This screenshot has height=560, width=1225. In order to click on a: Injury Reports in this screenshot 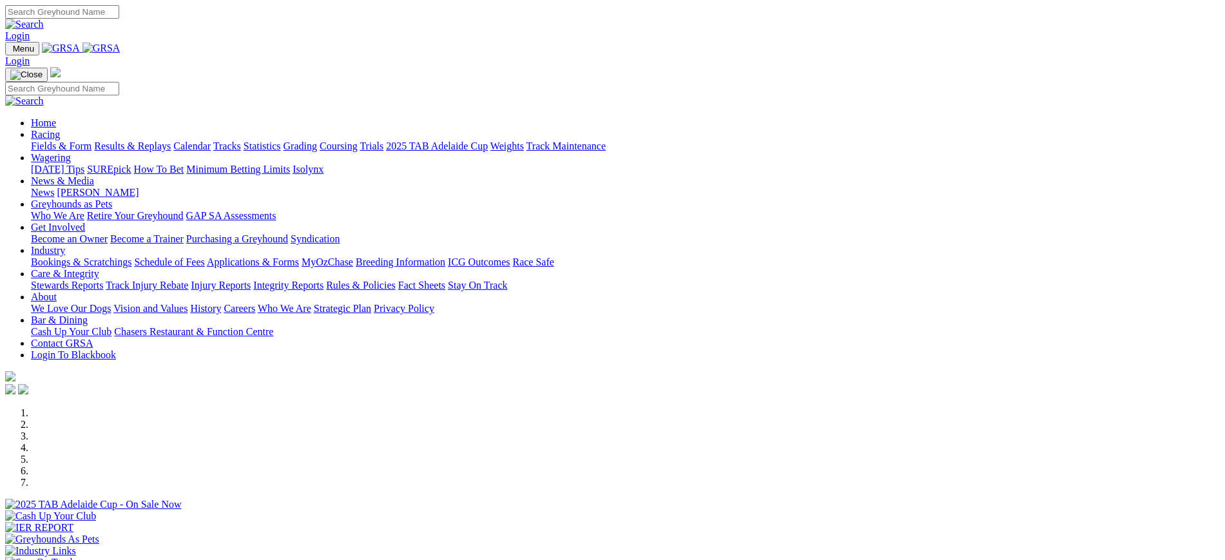, I will do `click(220, 285)`.